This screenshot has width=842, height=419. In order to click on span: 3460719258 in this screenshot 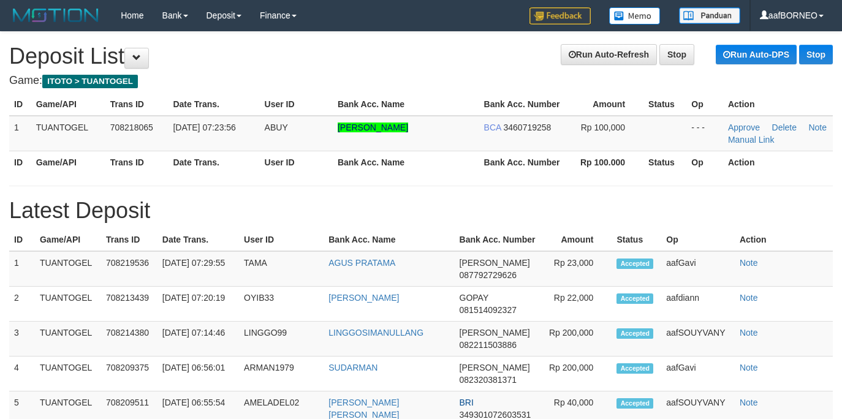, I will do `click(528, 128)`.